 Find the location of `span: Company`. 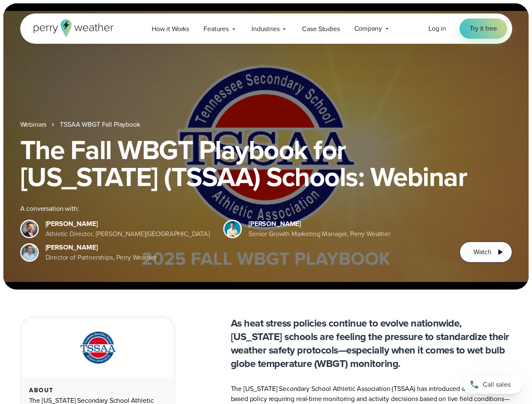

span: Company is located at coordinates (368, 29).